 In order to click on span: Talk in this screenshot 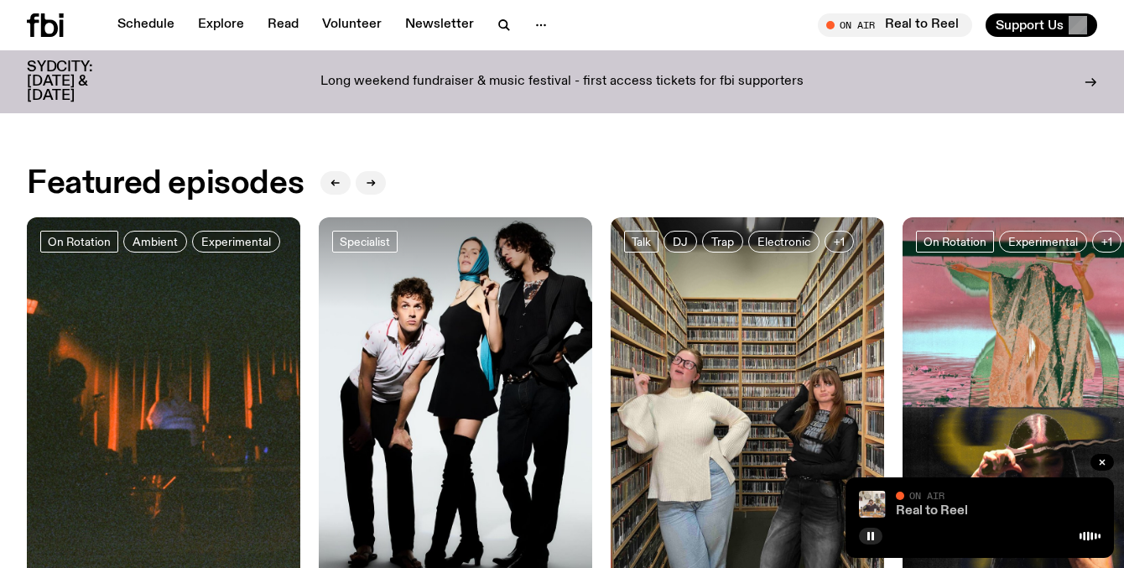, I will do `click(641, 241)`.